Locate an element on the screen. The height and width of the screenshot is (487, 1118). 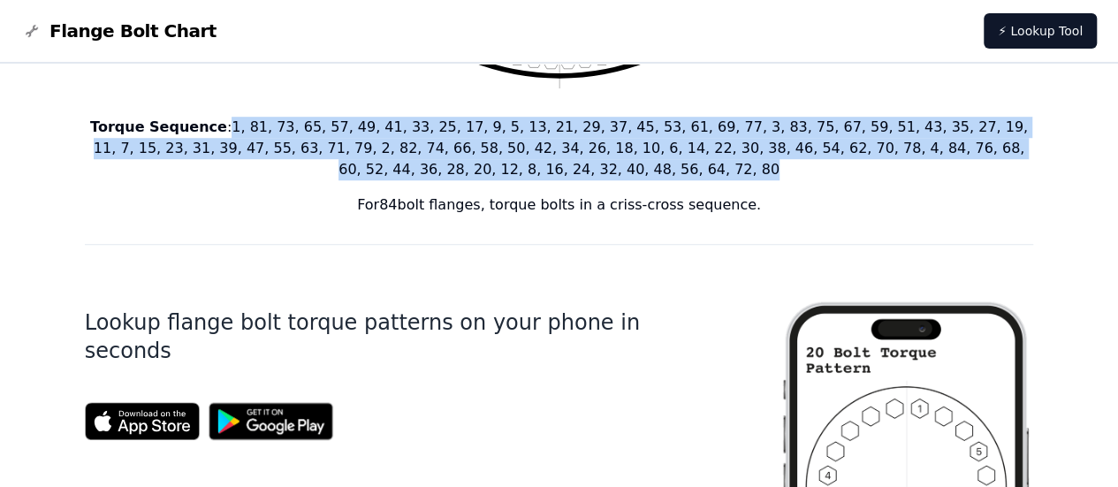
text: 82 is located at coordinates (534, 60).